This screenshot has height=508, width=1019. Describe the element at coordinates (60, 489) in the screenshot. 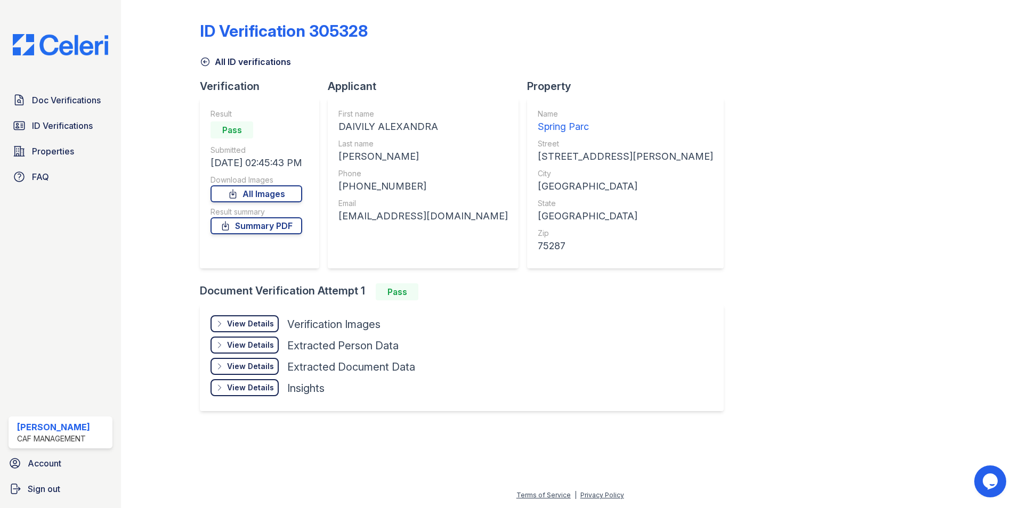

I see `button: Sign out` at that location.